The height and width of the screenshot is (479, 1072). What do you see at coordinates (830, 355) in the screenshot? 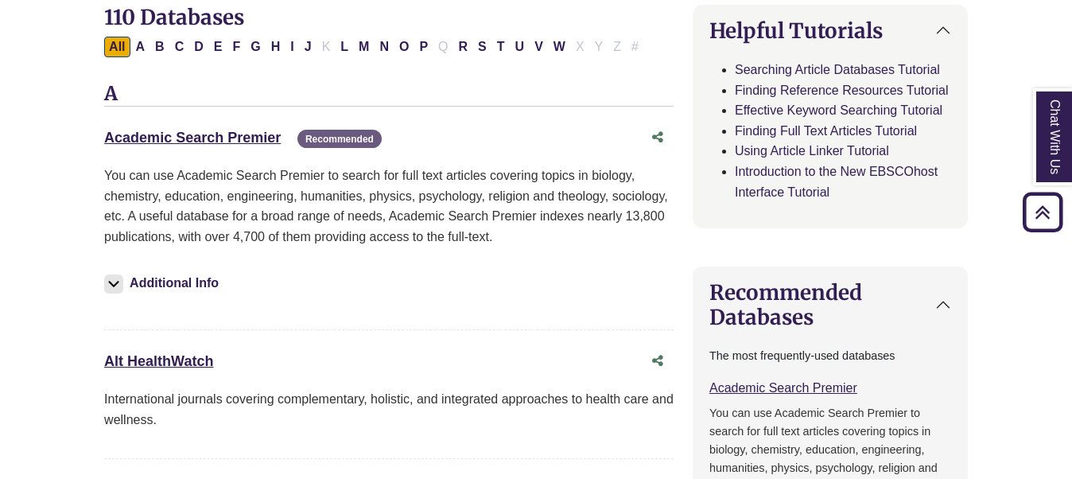
I see `p: The most frequently-used databases` at bounding box center [830, 355].